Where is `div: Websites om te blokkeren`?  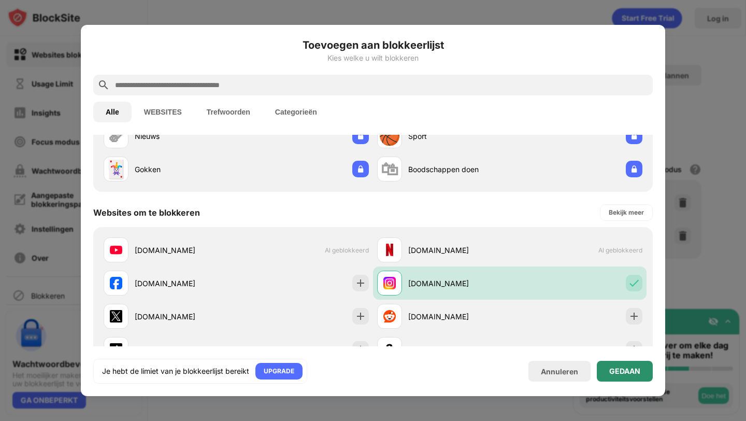
div: Websites om te blokkeren is located at coordinates (147, 212).